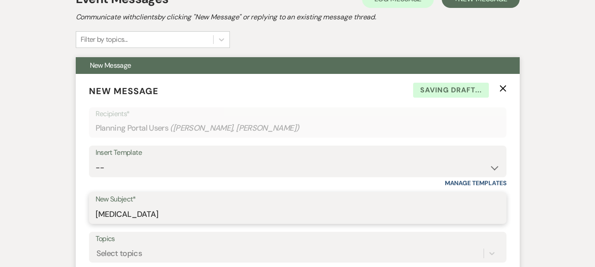  What do you see at coordinates (298, 239) in the screenshot?
I see `label: Topics` at bounding box center [298, 239].